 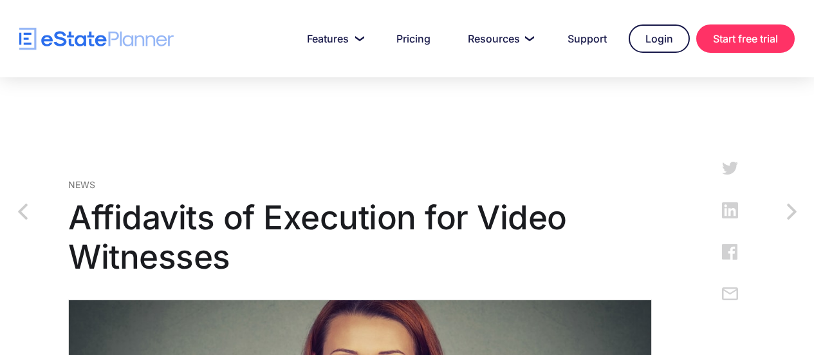 I want to click on a: Start free trial, so click(x=745, y=39).